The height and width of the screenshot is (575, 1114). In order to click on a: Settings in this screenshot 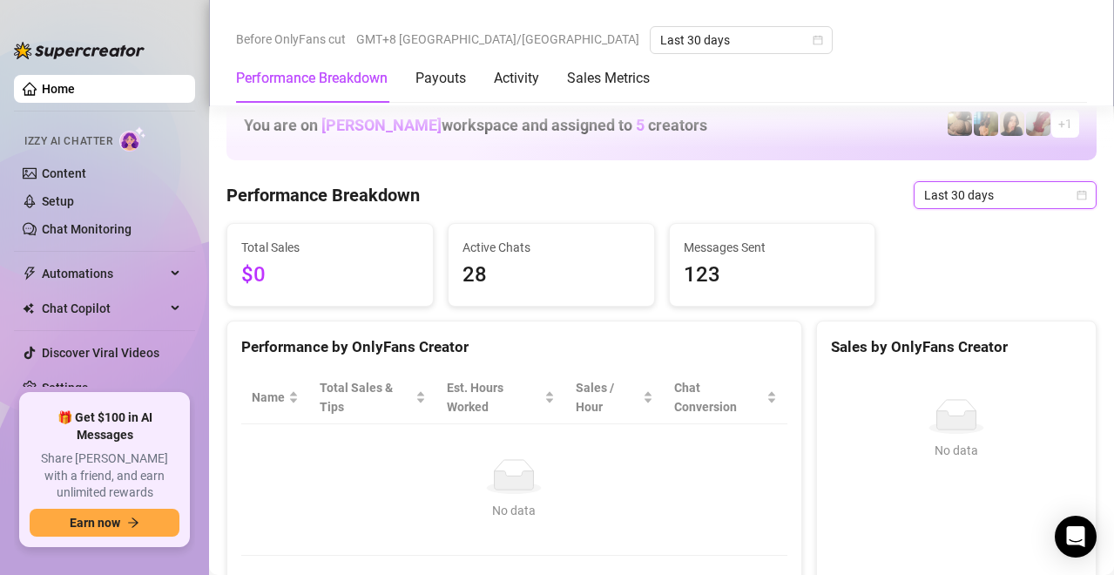, I will do `click(64, 388)`.